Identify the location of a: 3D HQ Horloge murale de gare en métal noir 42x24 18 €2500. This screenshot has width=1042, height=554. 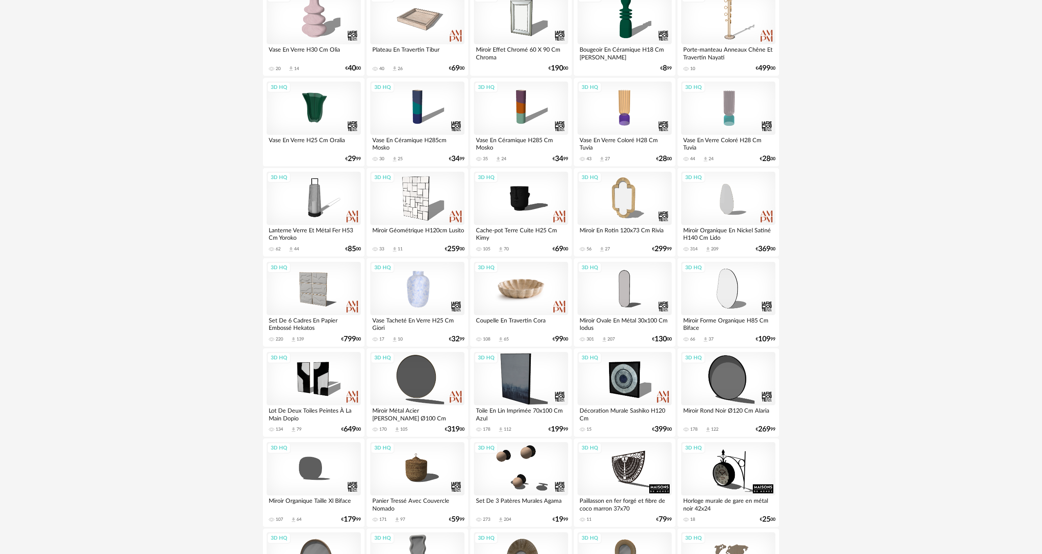
(728, 483).